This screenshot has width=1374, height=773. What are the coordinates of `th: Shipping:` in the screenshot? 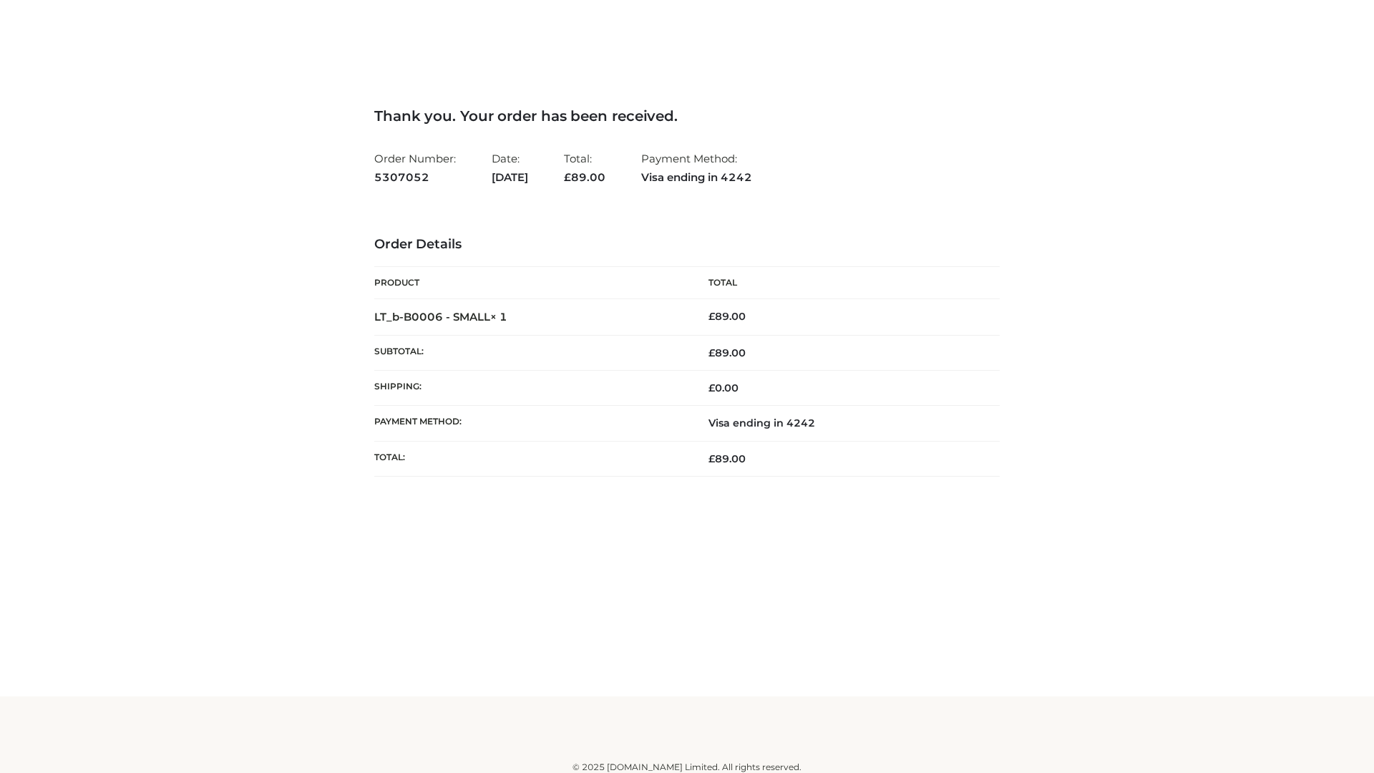 It's located at (530, 388).